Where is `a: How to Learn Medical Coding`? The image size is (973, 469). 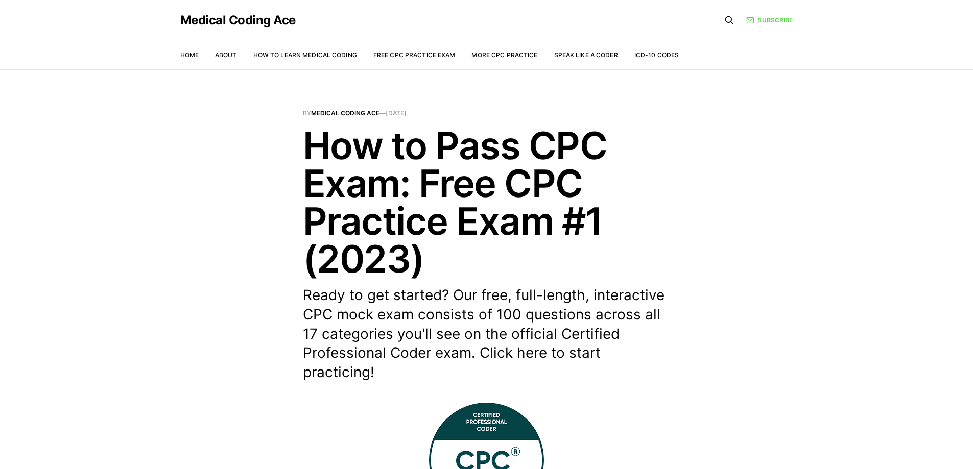
a: How to Learn Medical Coding is located at coordinates (305, 55).